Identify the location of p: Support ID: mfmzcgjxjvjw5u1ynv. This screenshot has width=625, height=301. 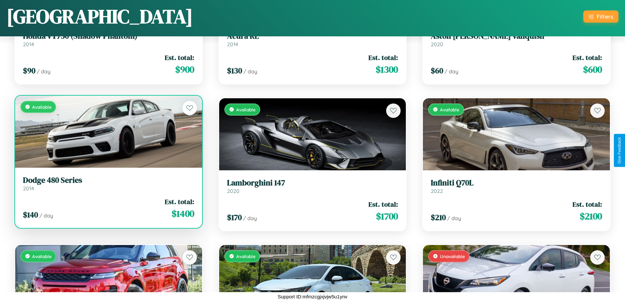
(312, 297).